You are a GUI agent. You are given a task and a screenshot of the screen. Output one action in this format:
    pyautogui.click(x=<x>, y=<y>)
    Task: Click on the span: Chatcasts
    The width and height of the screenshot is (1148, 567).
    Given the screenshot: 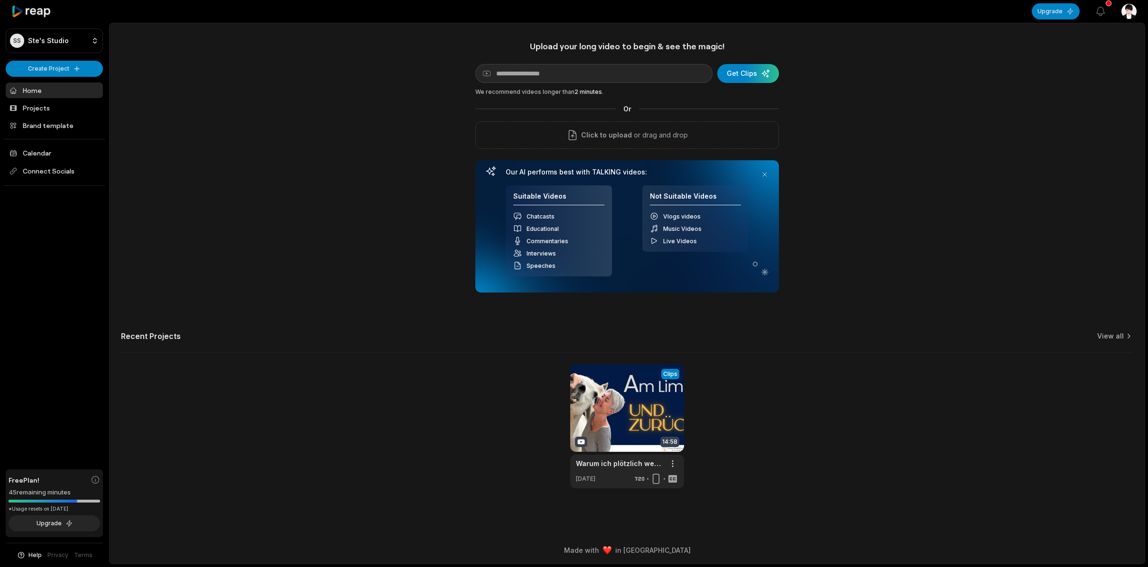 What is the action you would take?
    pyautogui.click(x=540, y=216)
    